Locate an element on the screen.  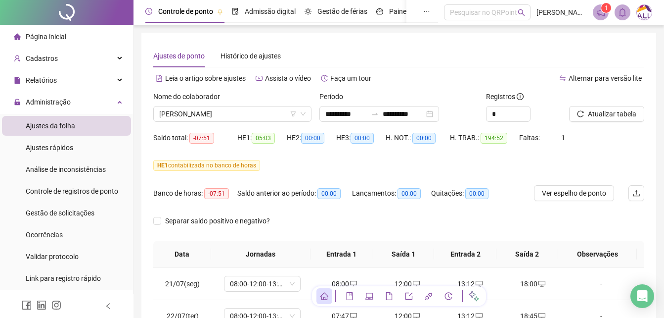
span: 194:52 is located at coordinates (494, 138).